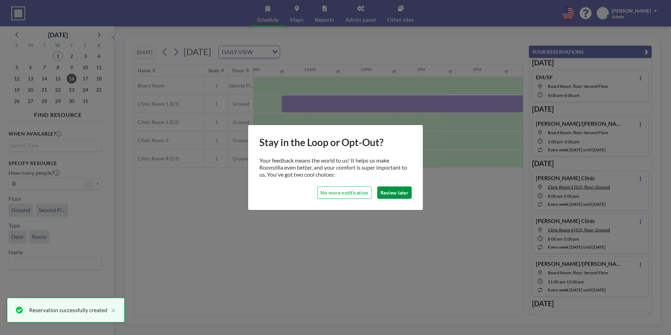 This screenshot has width=671, height=335. I want to click on button: No more notification, so click(344, 192).